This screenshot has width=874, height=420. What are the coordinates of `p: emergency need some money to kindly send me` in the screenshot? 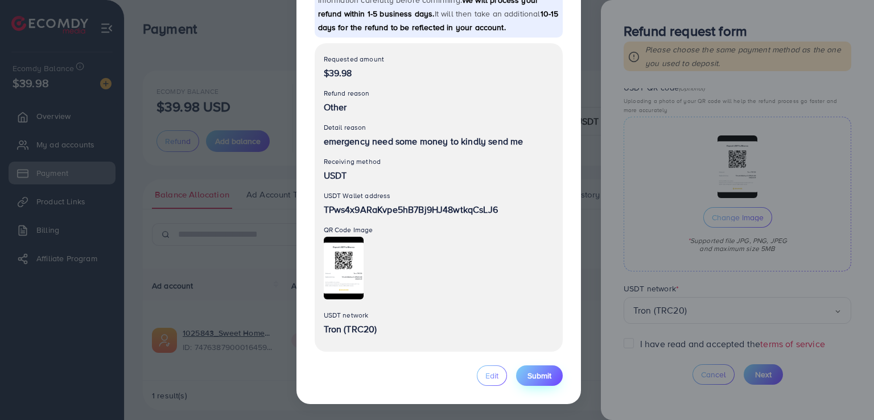 It's located at (439, 141).